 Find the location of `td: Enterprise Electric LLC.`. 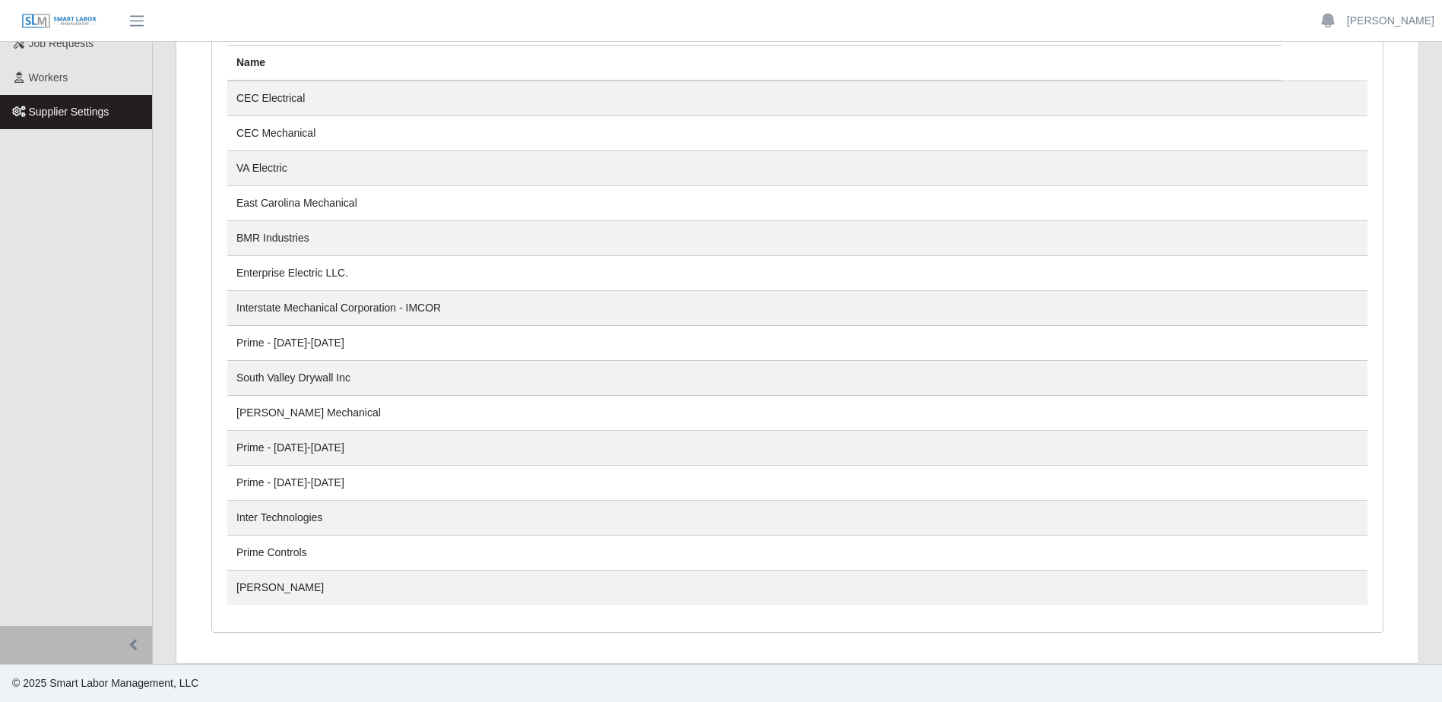

td: Enterprise Electric LLC. is located at coordinates (754, 274).